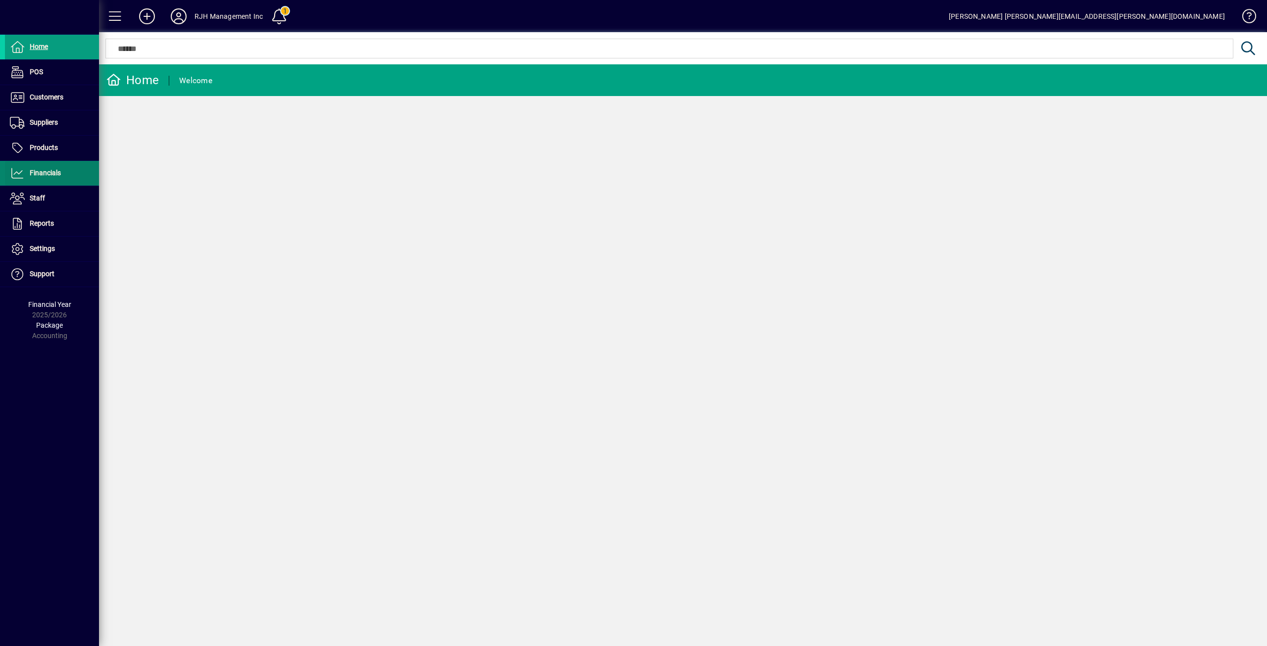 The height and width of the screenshot is (646, 1267). I want to click on span: Financial Year, so click(49, 304).